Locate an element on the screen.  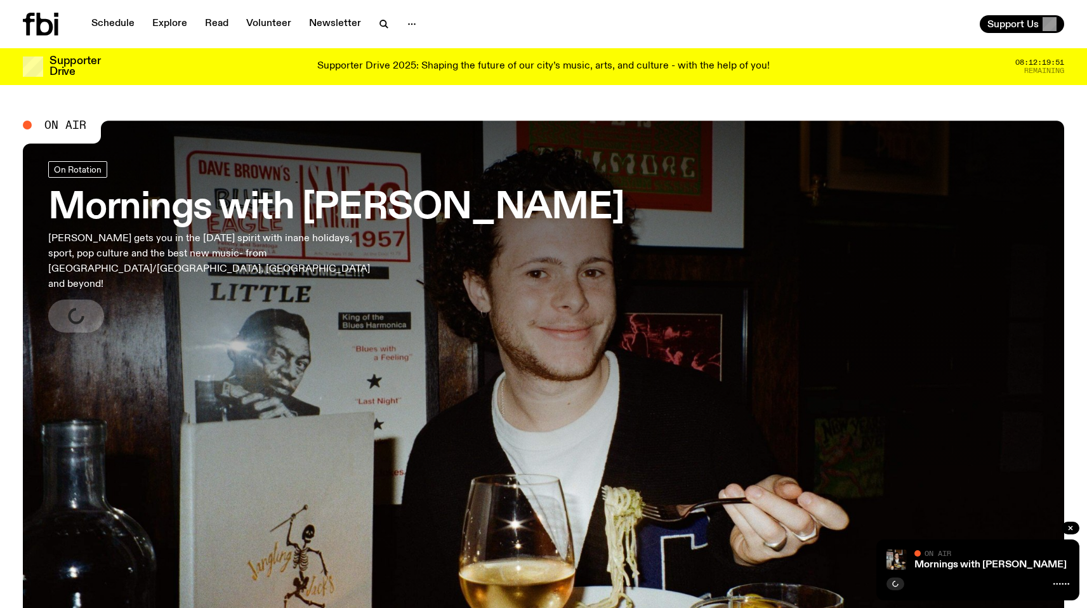
a: Newsletter is located at coordinates (335, 24).